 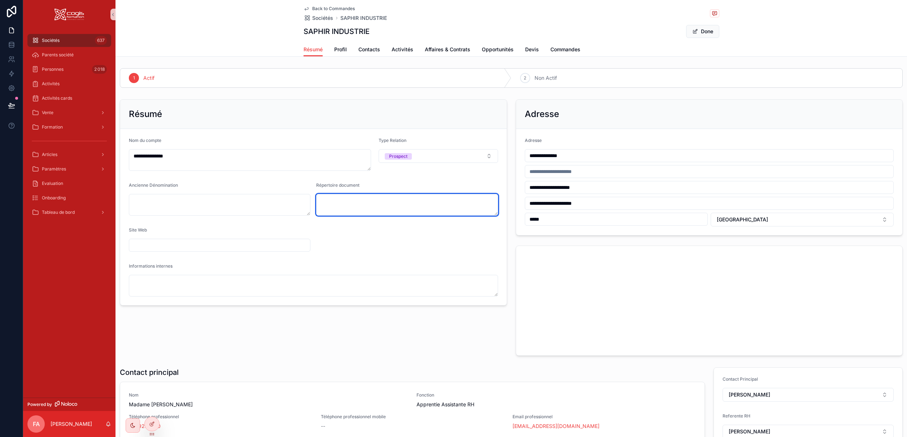 I want to click on a: Paramètres, so click(x=69, y=169).